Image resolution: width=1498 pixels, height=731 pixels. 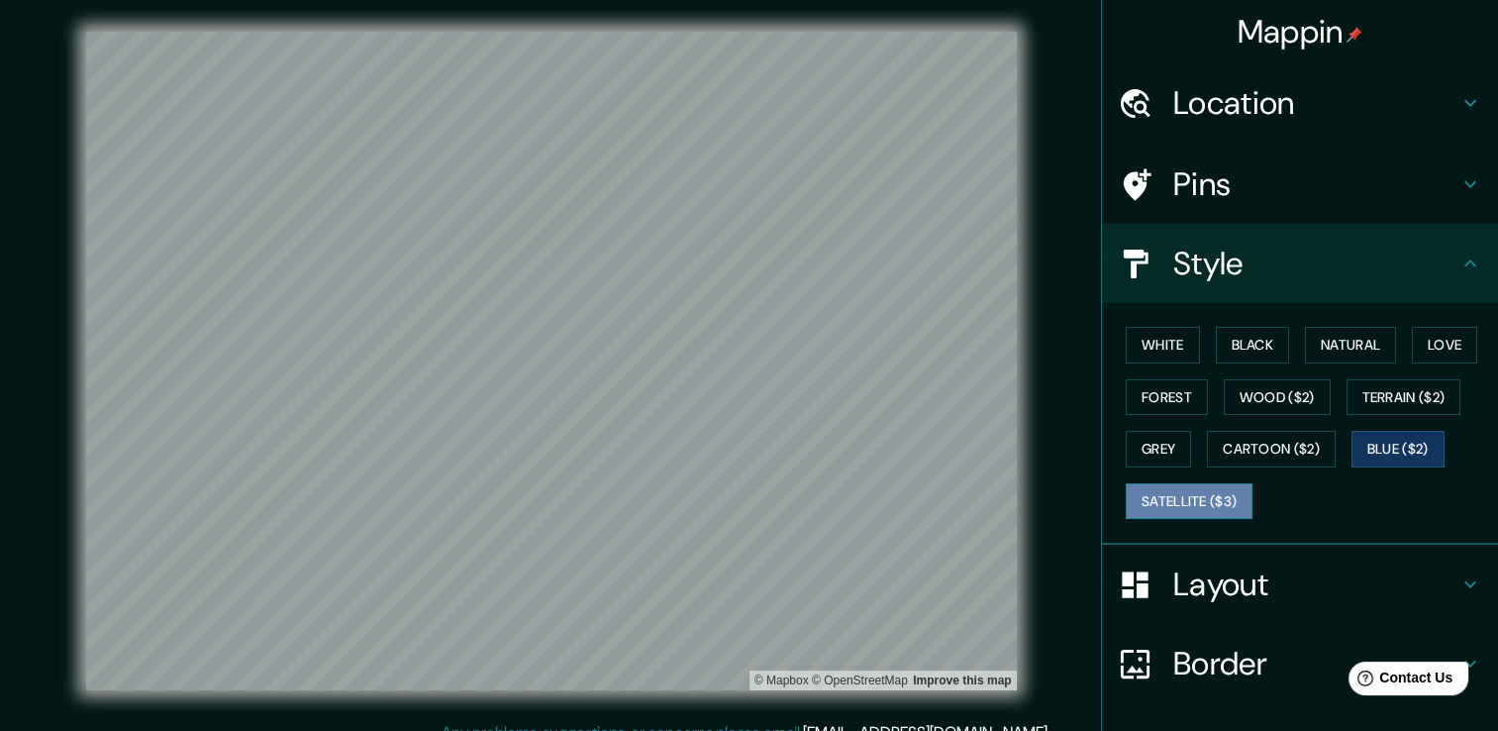 I want to click on h4: Layout, so click(x=1316, y=584).